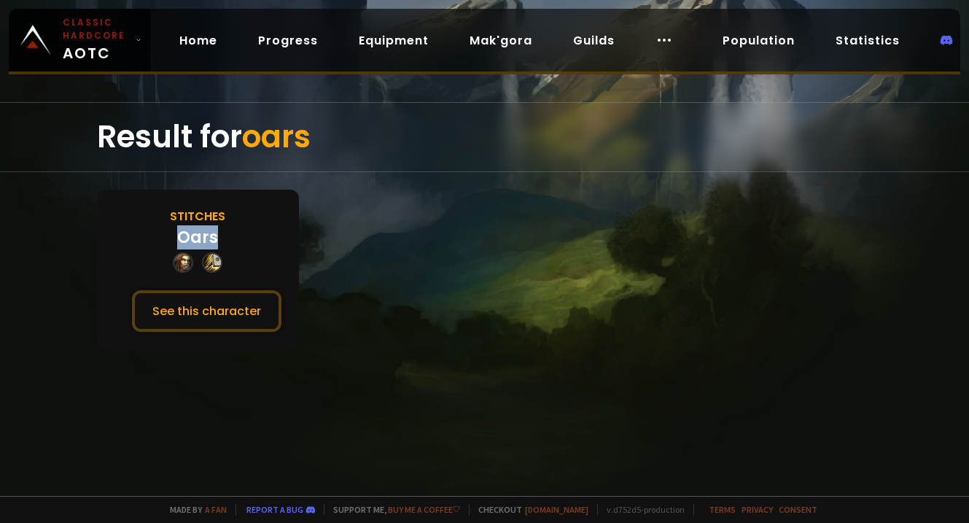 Image resolution: width=969 pixels, height=523 pixels. I want to click on a: Privacy, so click(757, 509).